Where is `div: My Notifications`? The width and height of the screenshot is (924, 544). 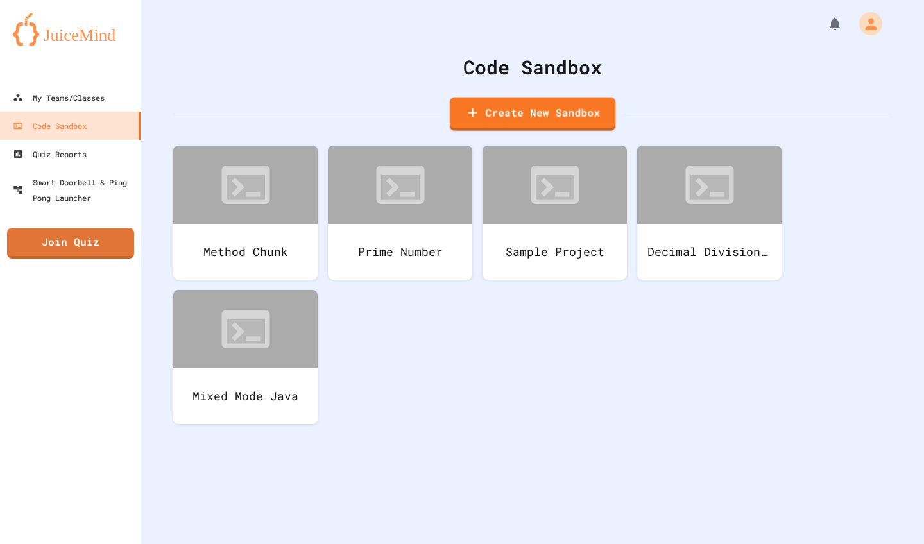
div: My Notifications is located at coordinates (825, 24).